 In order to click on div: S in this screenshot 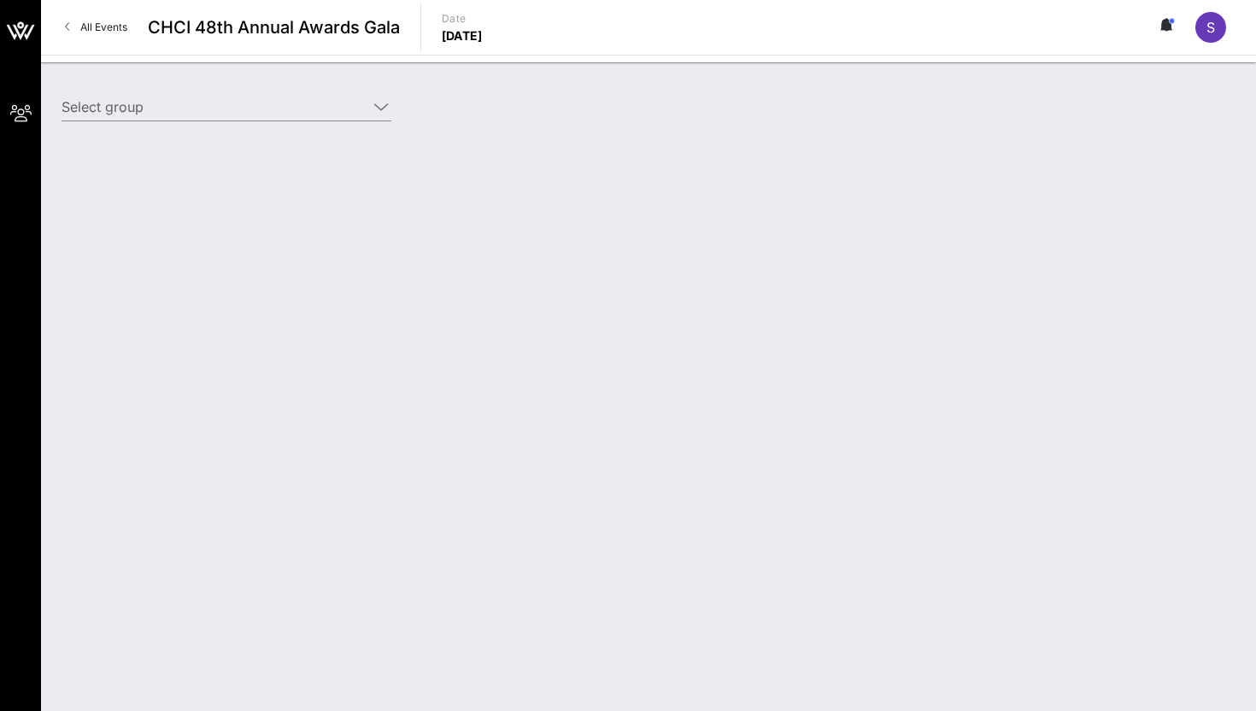, I will do `click(1210, 27)`.